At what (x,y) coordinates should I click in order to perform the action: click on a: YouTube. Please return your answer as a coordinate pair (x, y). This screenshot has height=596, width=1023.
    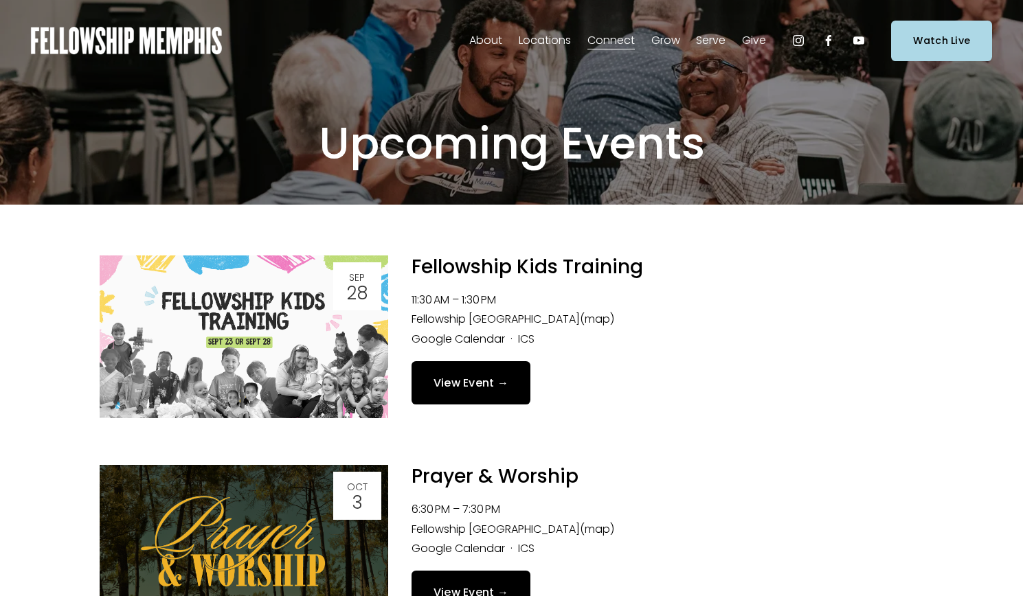
    Looking at the image, I should click on (859, 41).